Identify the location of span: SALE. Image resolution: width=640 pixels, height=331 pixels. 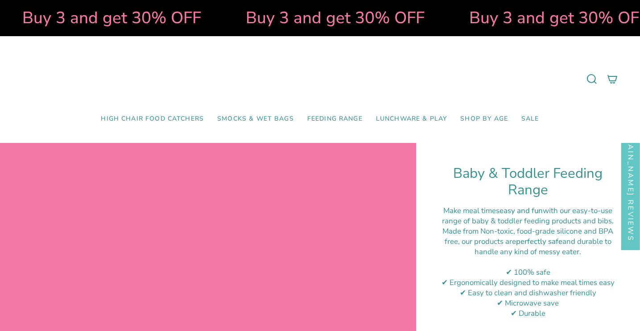
(531, 119).